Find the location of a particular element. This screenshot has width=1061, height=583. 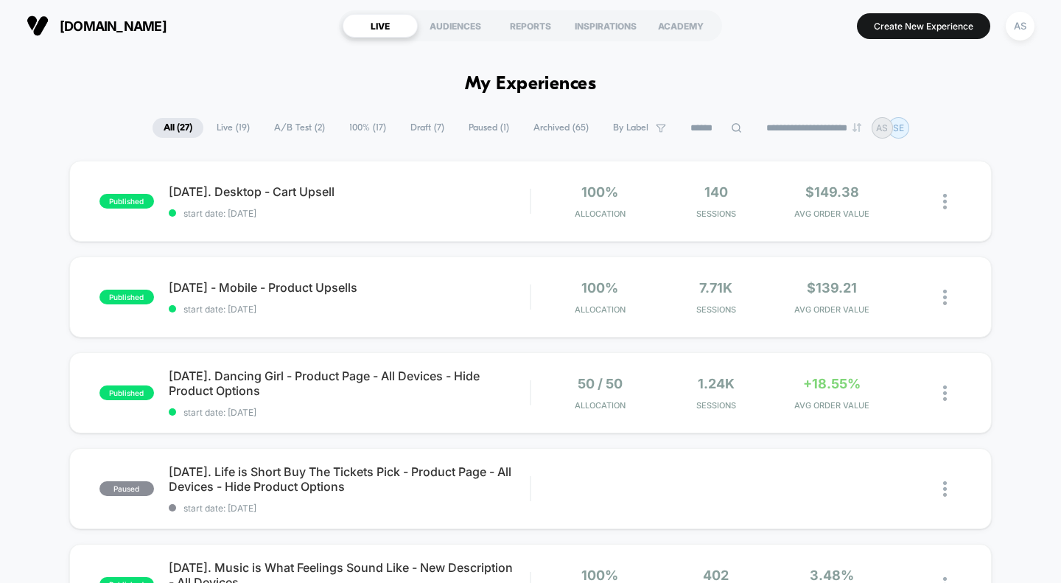

img: end is located at coordinates (857, 127).